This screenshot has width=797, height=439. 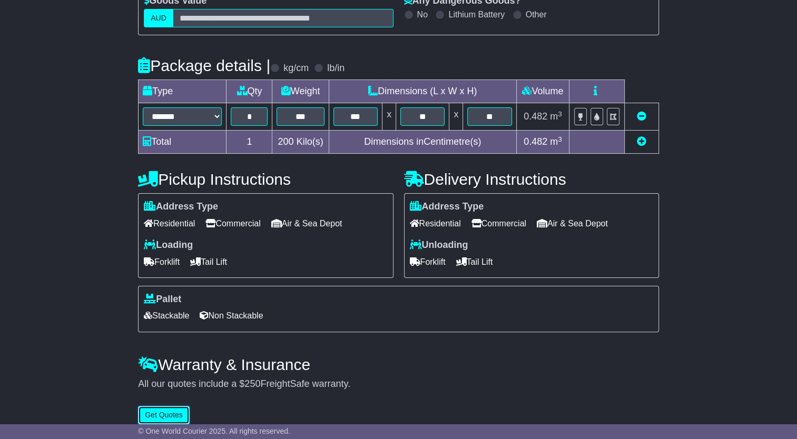 I want to click on td: Weight, so click(x=300, y=92).